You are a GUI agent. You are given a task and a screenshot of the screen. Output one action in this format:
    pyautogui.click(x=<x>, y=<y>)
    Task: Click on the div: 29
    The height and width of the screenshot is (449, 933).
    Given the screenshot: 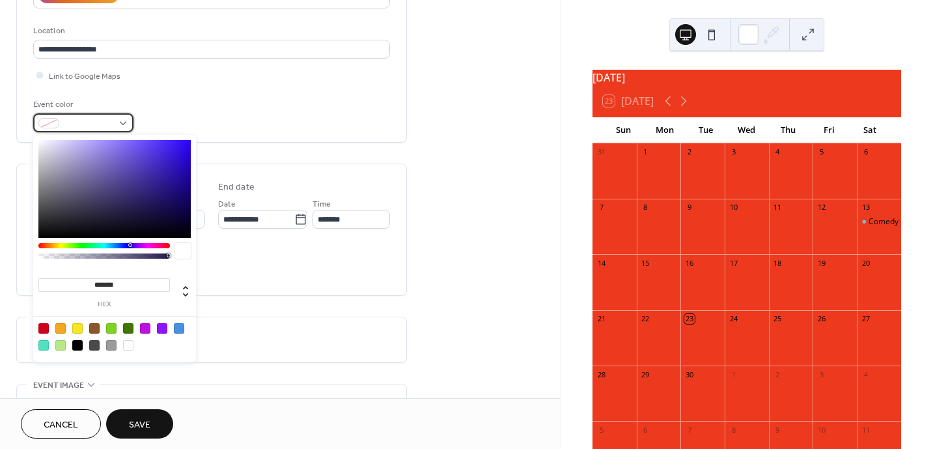 What is the action you would take?
    pyautogui.click(x=645, y=374)
    